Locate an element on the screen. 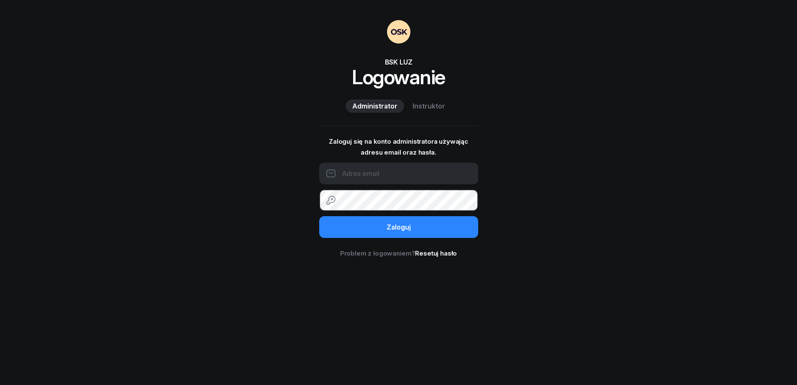 This screenshot has height=385, width=797. a: Resetuj hasło is located at coordinates (436, 253).